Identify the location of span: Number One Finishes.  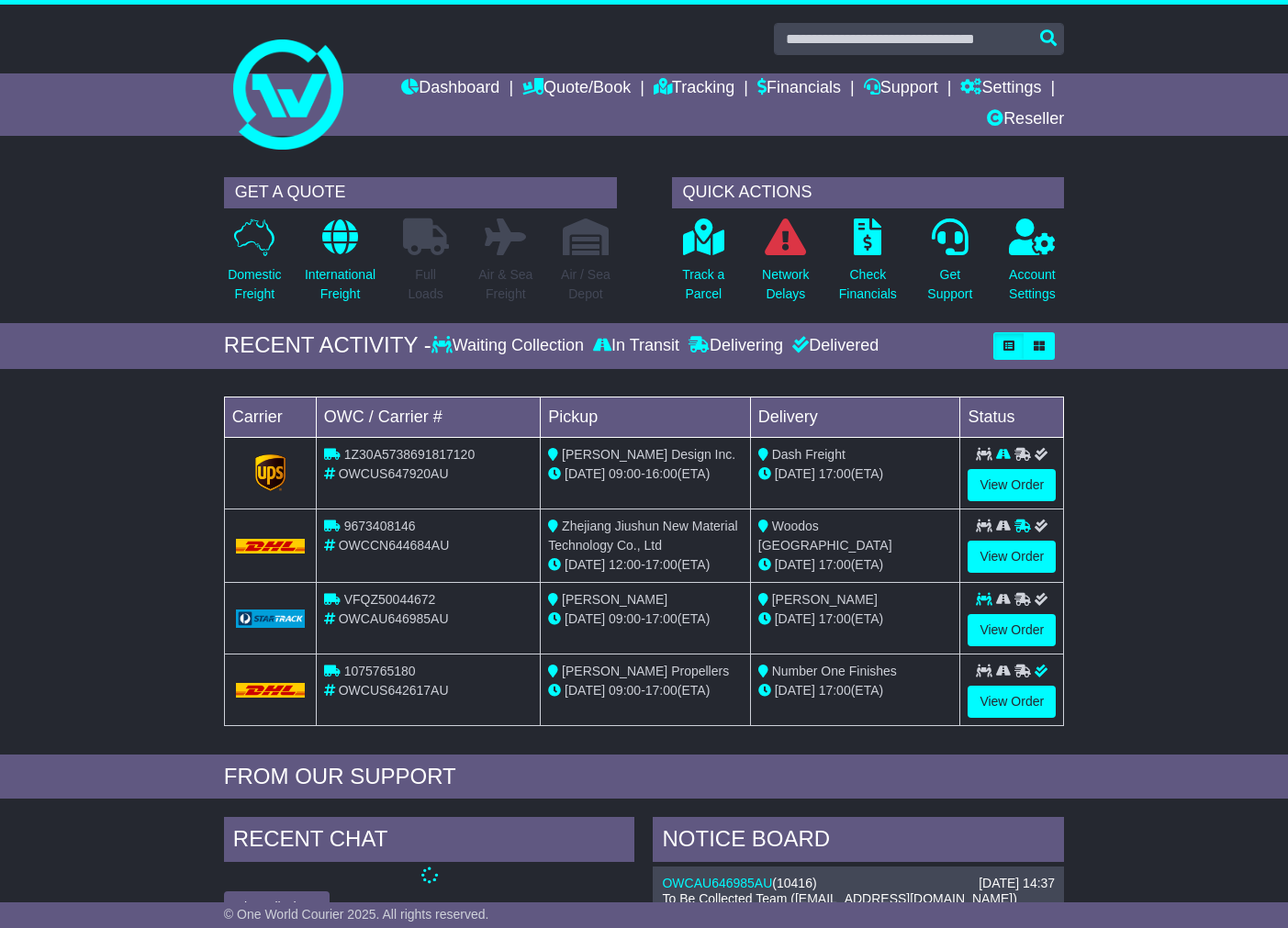
(835, 671).